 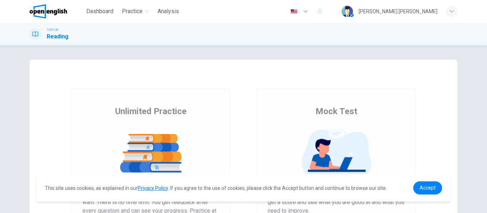 What do you see at coordinates (347, 11) in the screenshot?
I see `img: Profile picture` at bounding box center [347, 11].